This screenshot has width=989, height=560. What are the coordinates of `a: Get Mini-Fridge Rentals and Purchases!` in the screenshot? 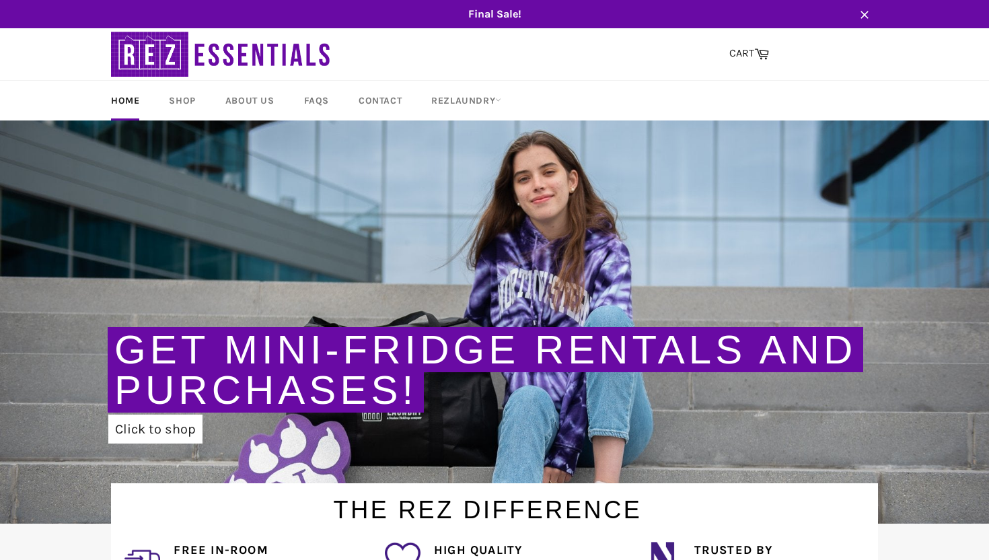 It's located at (485, 369).